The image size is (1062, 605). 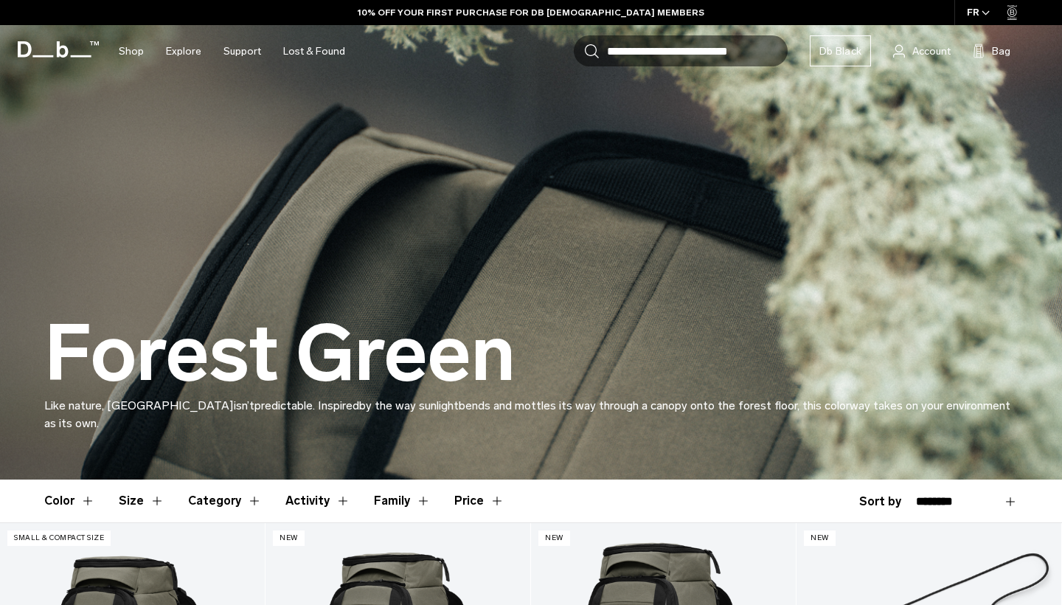 What do you see at coordinates (131, 51) in the screenshot?
I see `a: Shop` at bounding box center [131, 51].